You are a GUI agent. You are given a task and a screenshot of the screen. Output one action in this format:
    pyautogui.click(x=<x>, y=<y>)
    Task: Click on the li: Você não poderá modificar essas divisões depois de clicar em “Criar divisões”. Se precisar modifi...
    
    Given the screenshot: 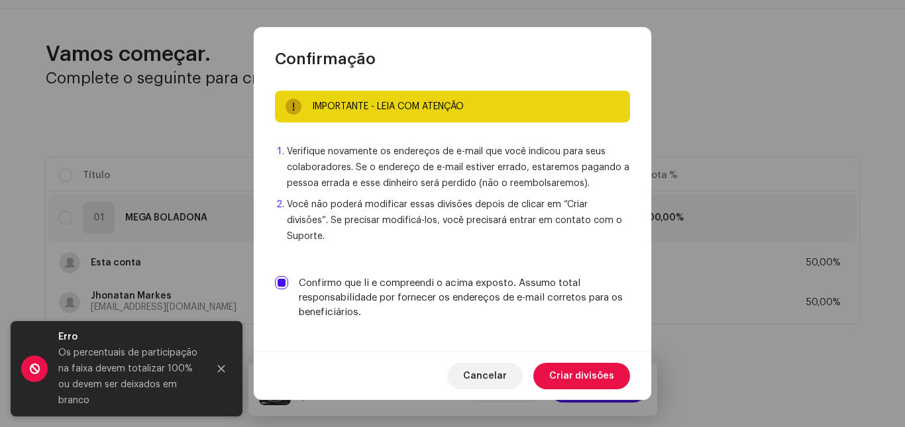 What is the action you would take?
    pyautogui.click(x=458, y=221)
    